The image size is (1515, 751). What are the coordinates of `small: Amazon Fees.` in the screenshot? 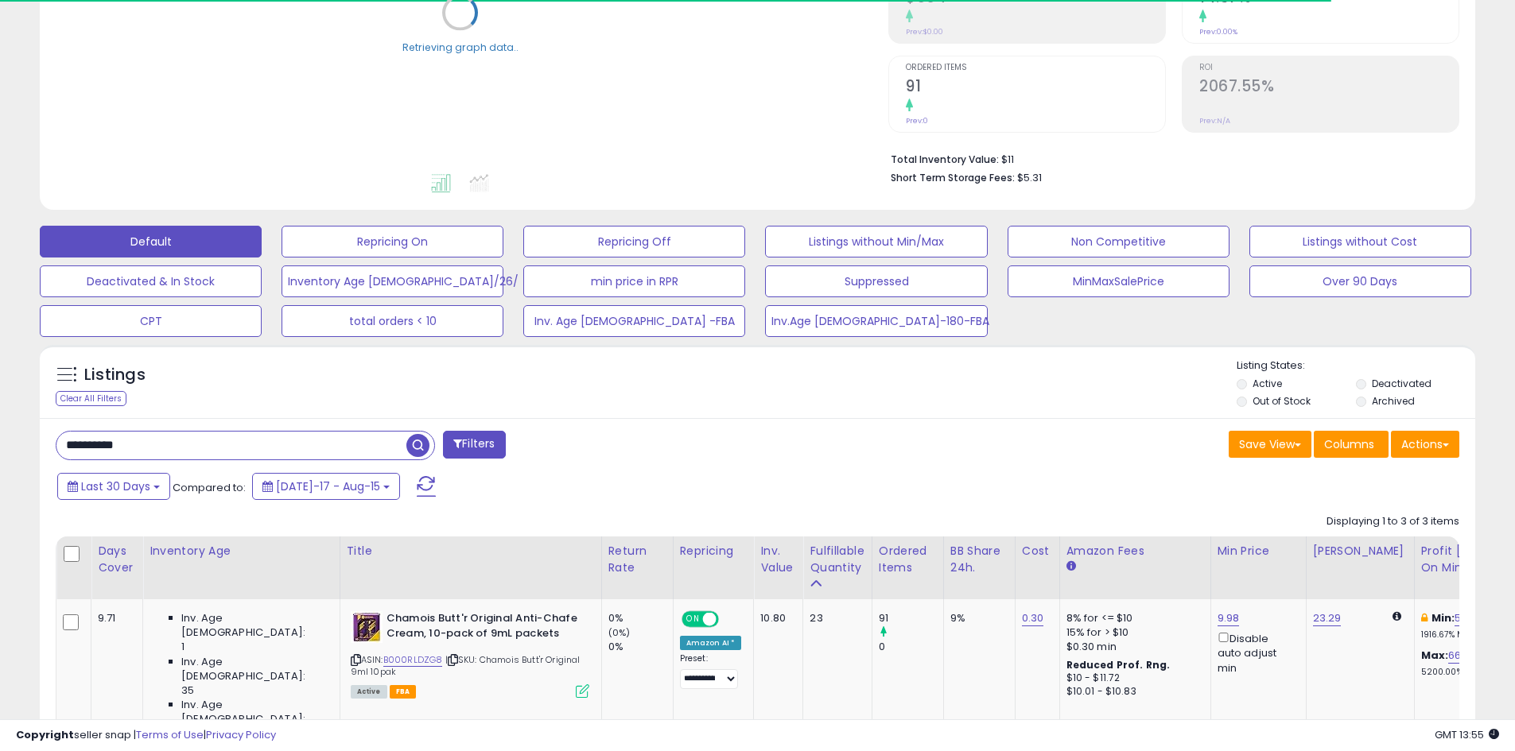 It's located at (1071, 567).